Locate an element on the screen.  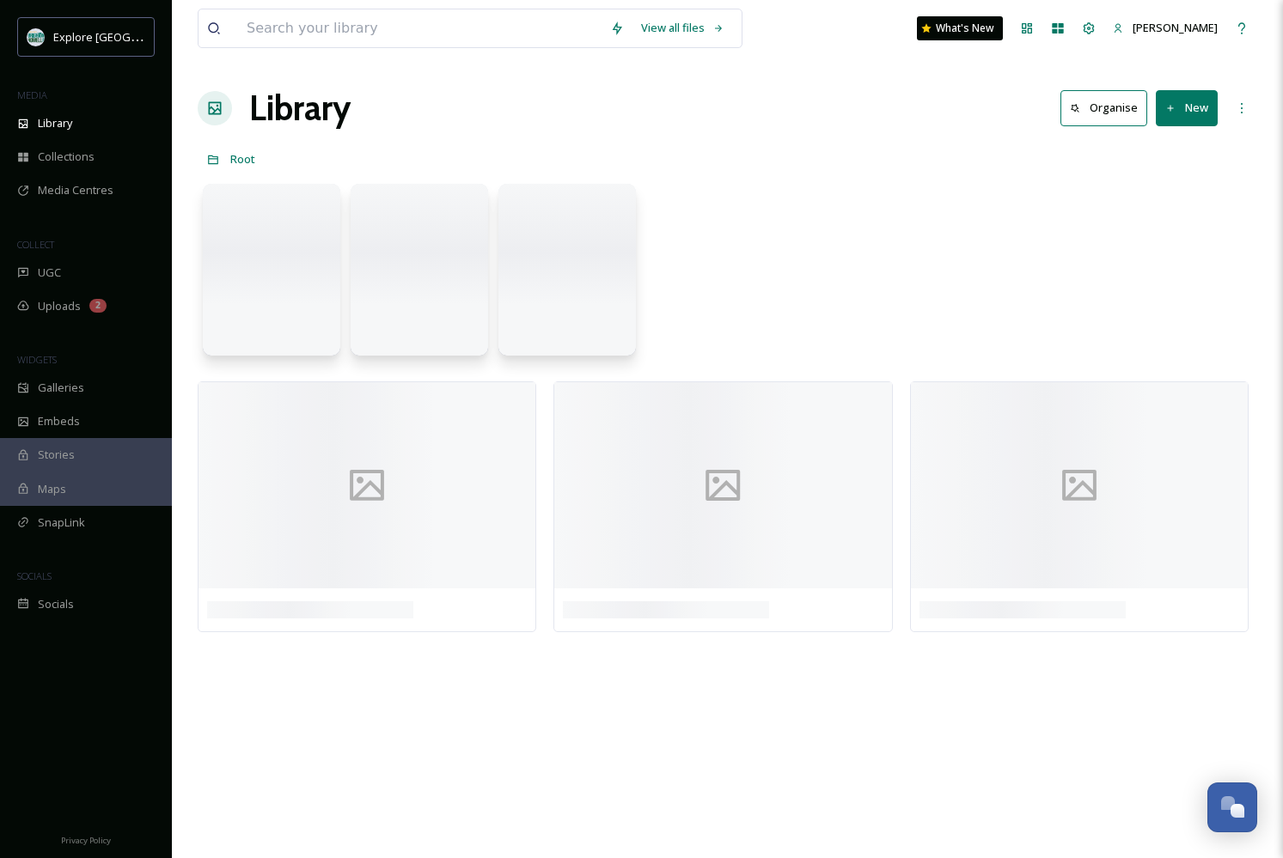
a: Organise is located at coordinates (1107, 107).